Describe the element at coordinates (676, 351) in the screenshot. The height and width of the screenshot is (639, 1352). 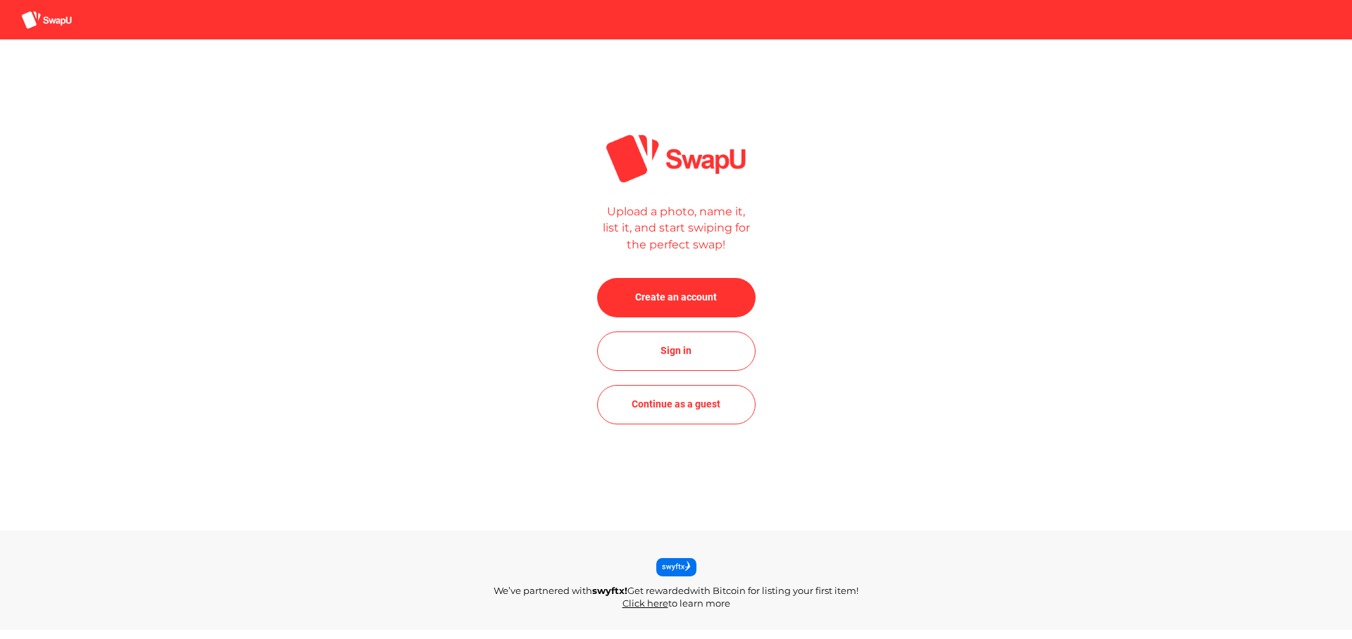
I see `button: Sign in` at that location.